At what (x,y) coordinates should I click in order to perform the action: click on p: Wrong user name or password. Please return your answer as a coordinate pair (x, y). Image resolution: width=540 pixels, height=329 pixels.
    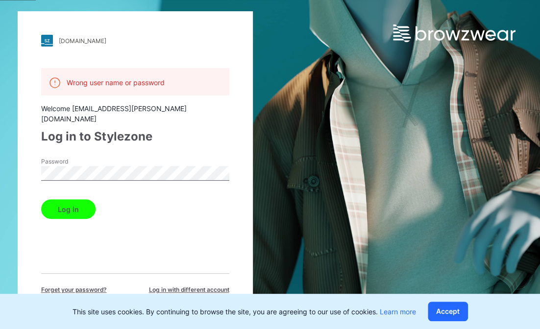
    Looking at the image, I should click on (116, 82).